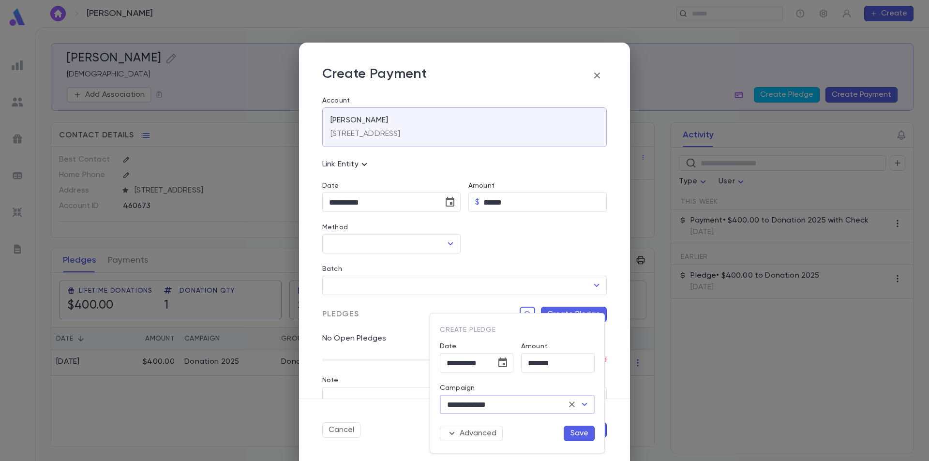  Describe the element at coordinates (579, 434) in the screenshot. I see `button: Save` at that location.